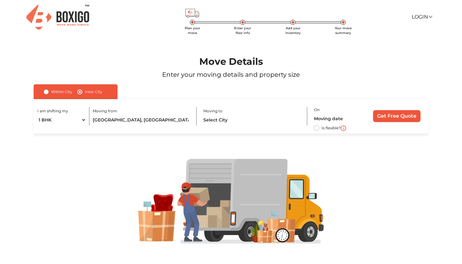  Describe the element at coordinates (243, 30) in the screenshot. I see `span: Enter your floor info` at that location.